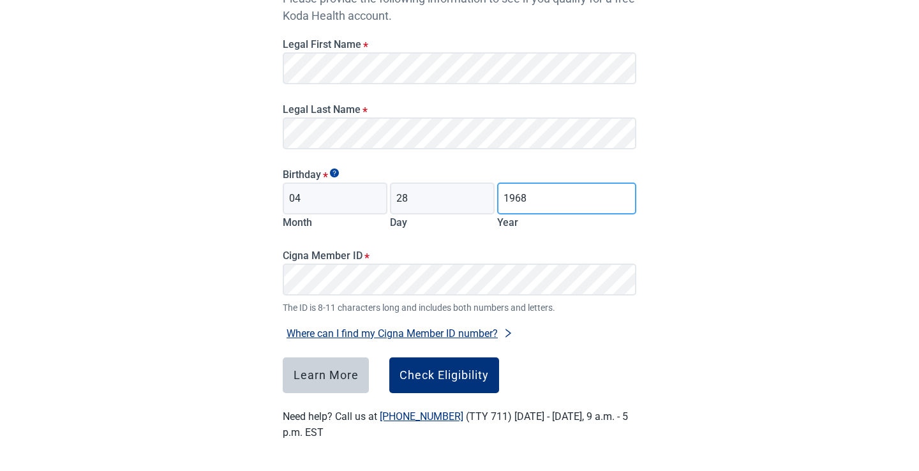 The height and width of the screenshot is (471, 919). Describe the element at coordinates (508, 333) in the screenshot. I see `span: right` at that location.